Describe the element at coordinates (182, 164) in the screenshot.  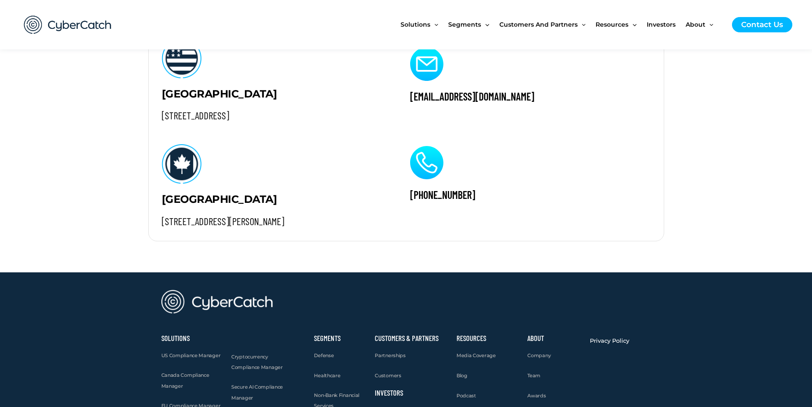
I see `img: Asset 1` at that location.